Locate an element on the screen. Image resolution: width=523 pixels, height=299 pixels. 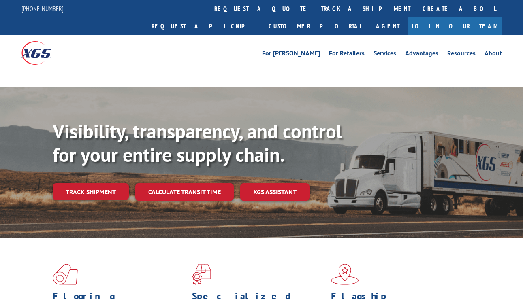
img: xgs-icon-flagship-distribution-model-red is located at coordinates (344, 274).